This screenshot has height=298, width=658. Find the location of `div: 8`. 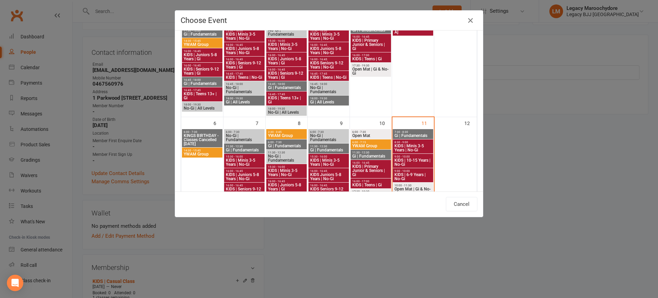

div: 8 is located at coordinates (303, 123).